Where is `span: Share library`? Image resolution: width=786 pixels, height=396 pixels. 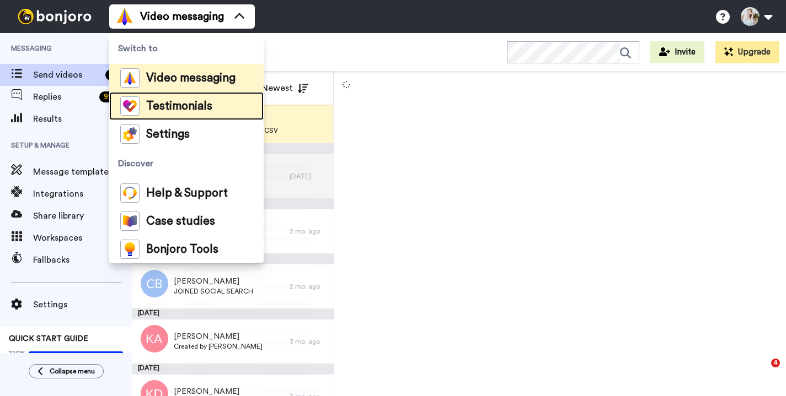 span: Share library is located at coordinates (83, 216).